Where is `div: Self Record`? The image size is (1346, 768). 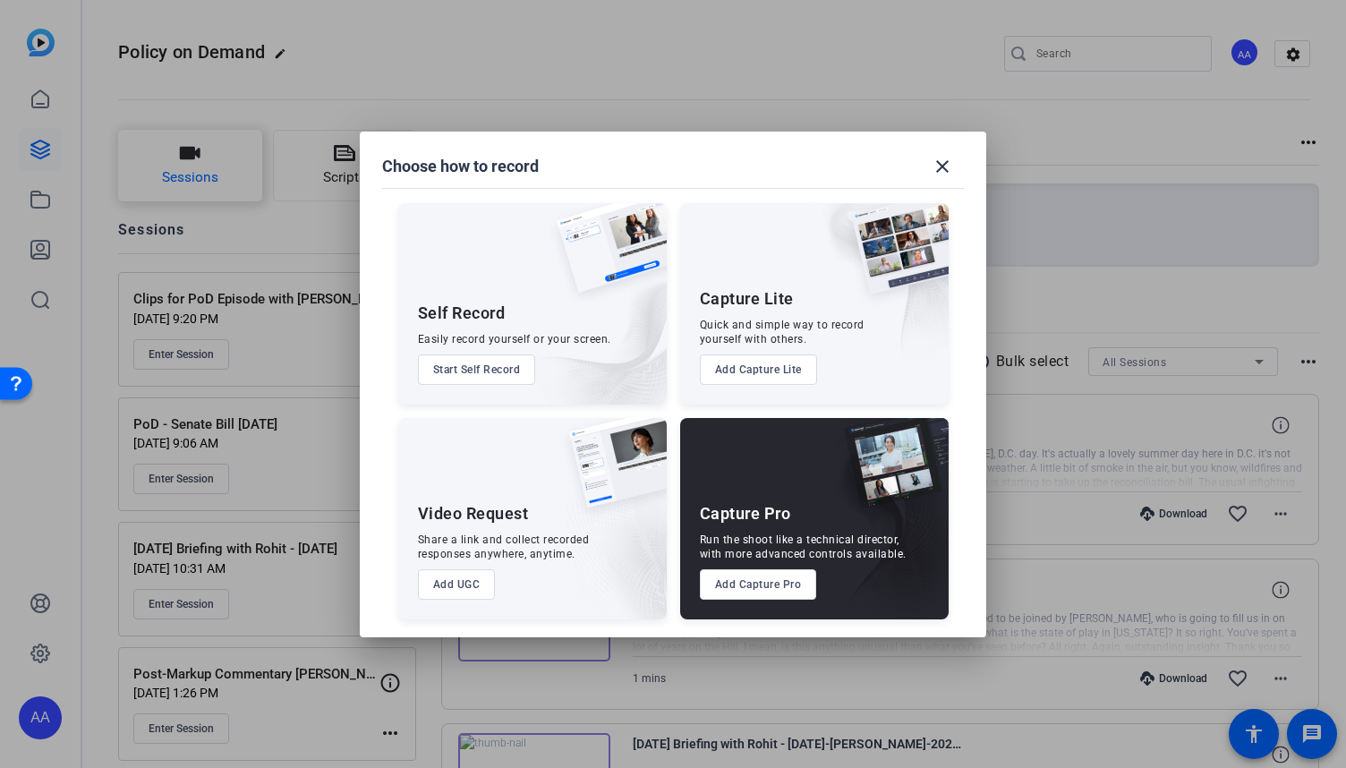 div: Self Record is located at coordinates (462, 313).